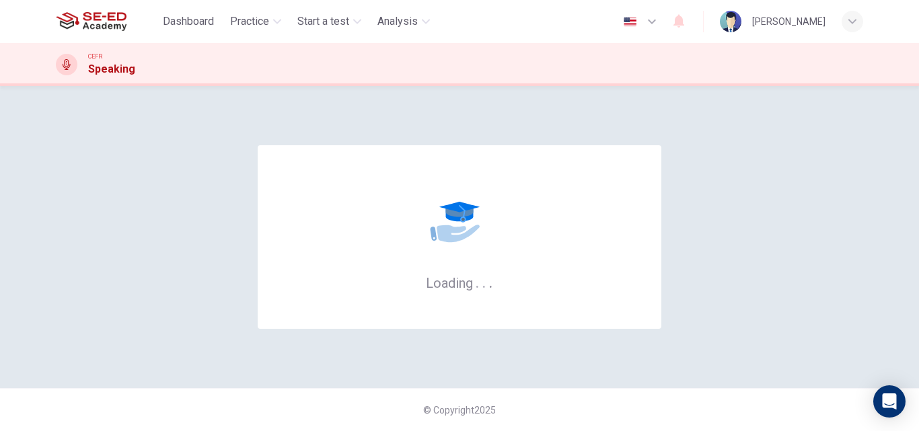 The image size is (919, 431). What do you see at coordinates (629, 22) in the screenshot?
I see `img: en` at bounding box center [629, 22].